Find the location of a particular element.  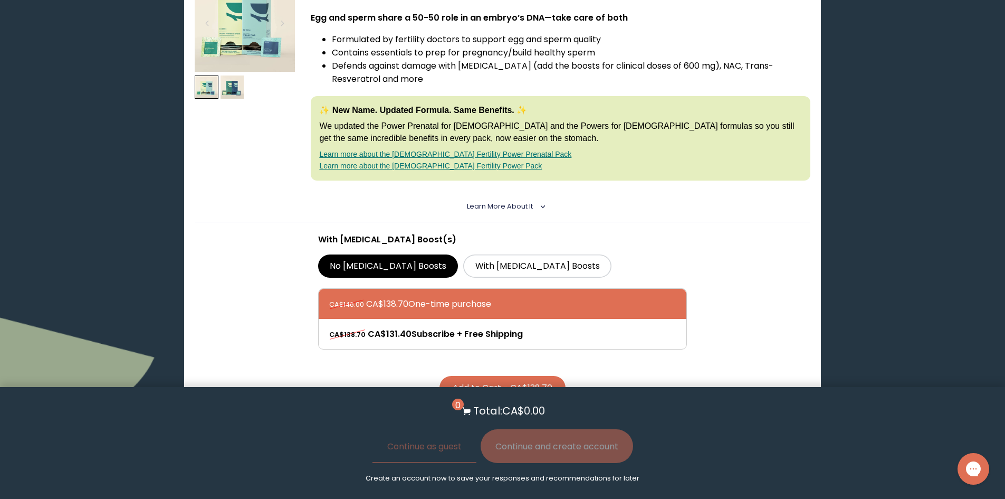

span: 0 is located at coordinates (458, 404).